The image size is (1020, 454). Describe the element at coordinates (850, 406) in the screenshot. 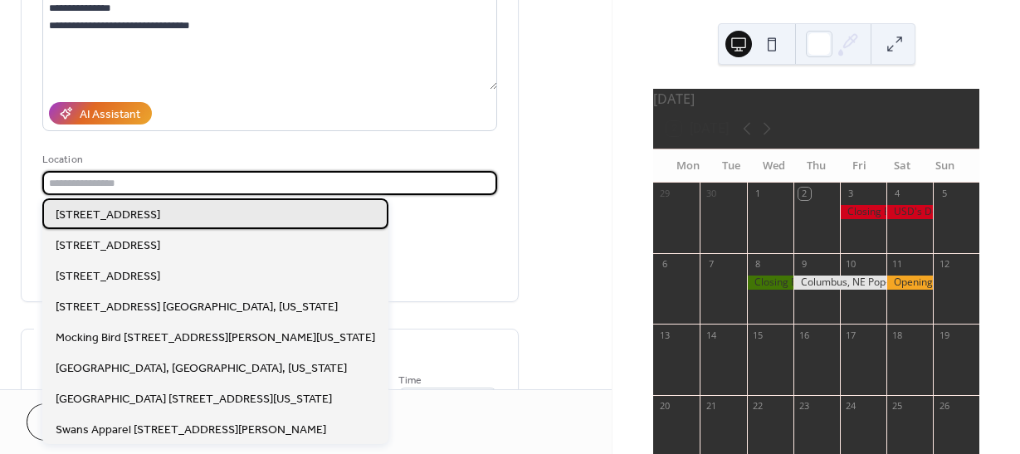

I see `div: 24` at that location.